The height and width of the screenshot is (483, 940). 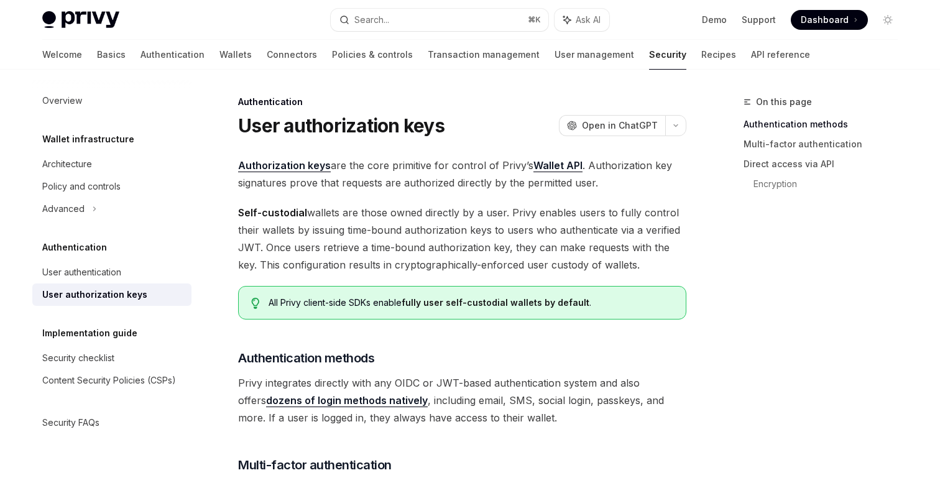 What do you see at coordinates (112, 164) in the screenshot?
I see `a: Architecture` at bounding box center [112, 164].